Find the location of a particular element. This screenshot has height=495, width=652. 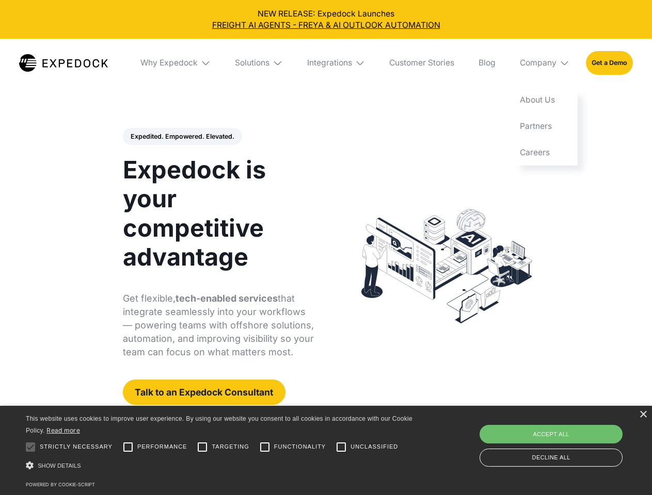

div: Show details is located at coordinates (221, 466).